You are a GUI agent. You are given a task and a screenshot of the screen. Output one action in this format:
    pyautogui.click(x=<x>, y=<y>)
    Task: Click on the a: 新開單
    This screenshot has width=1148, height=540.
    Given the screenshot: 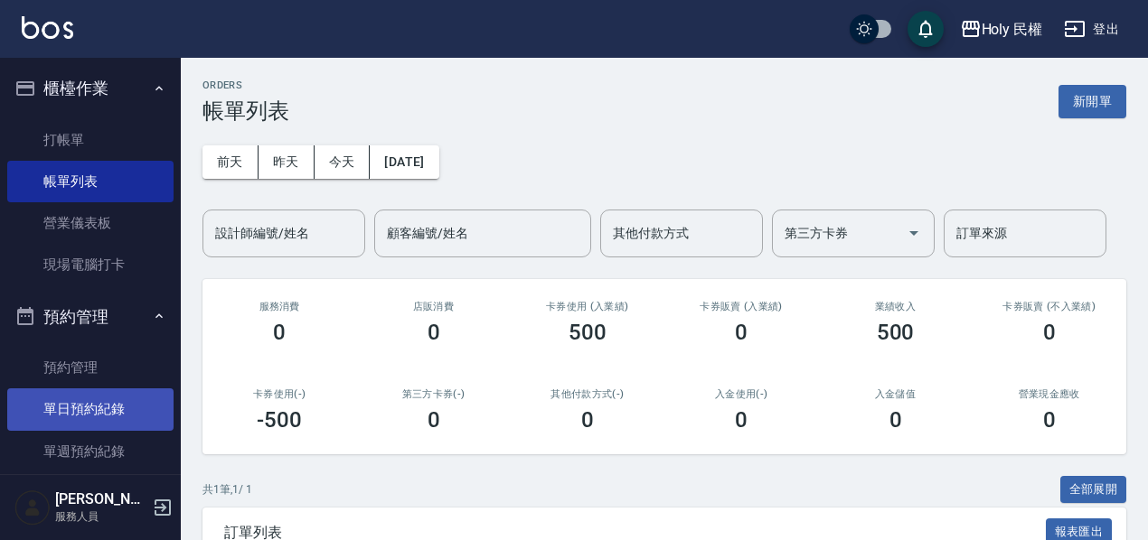 What is the action you would take?
    pyautogui.click(x=1092, y=100)
    